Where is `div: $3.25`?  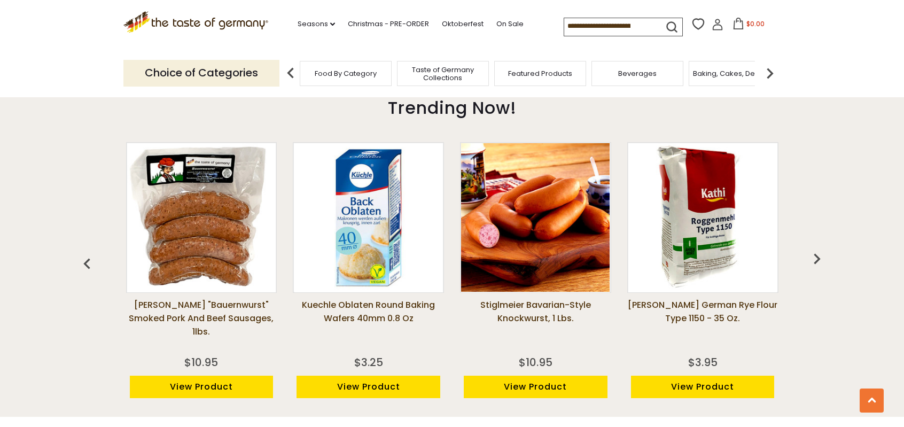
div: $3.25 is located at coordinates (369, 362).